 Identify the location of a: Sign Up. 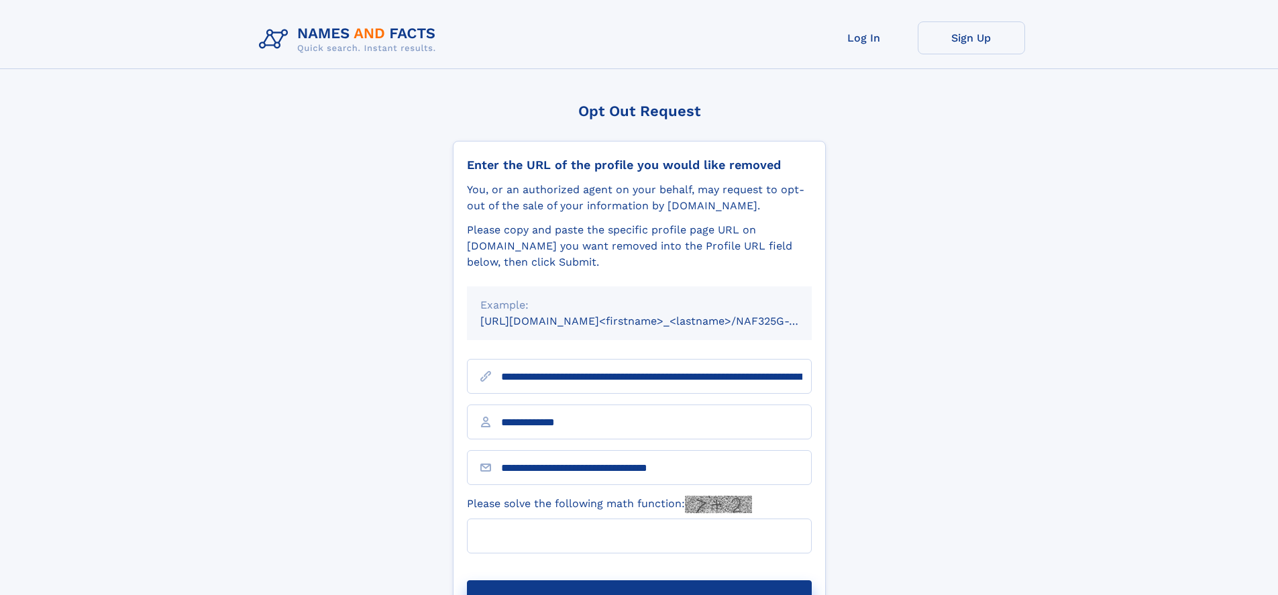
(971, 38).